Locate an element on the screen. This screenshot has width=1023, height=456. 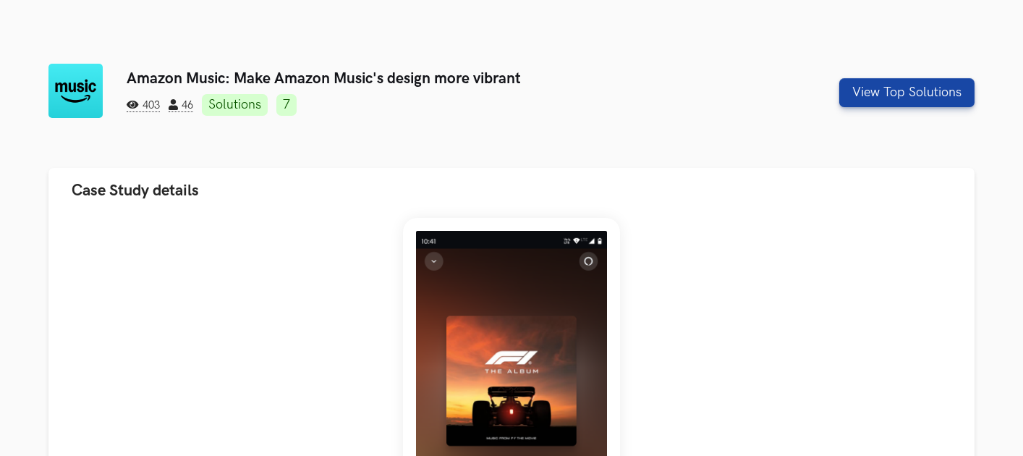
span: 403 is located at coordinates (143, 106).